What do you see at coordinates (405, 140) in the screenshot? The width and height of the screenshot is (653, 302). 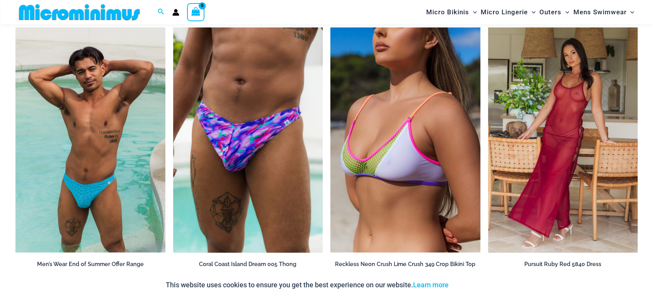 I see `img: Reckless Neon Crush Lime Crush 349 Crop Top 01` at bounding box center [405, 140].